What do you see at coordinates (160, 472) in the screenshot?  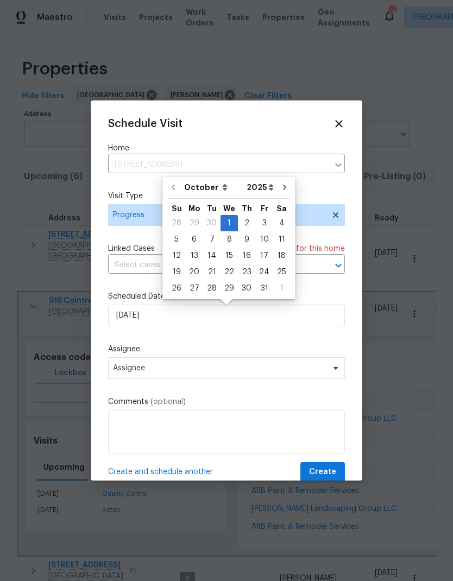 I see `span: Create and schedule another` at bounding box center [160, 472].